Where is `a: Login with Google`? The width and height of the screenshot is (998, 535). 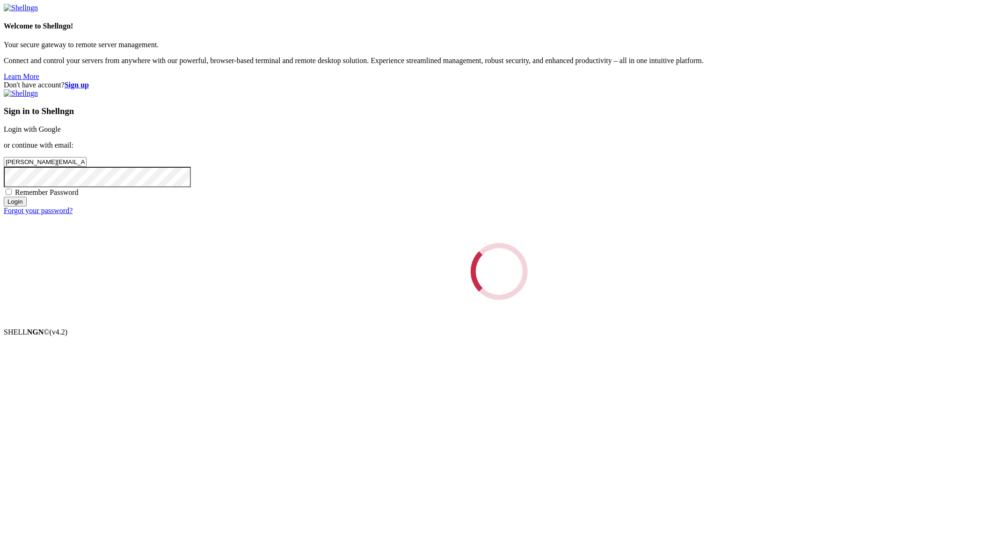
a: Login with Google is located at coordinates (32, 129).